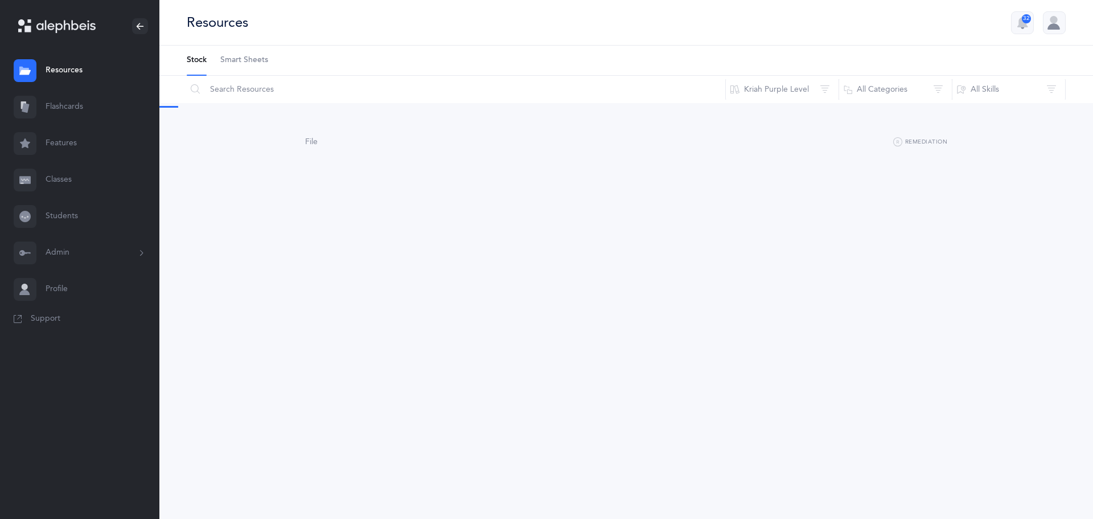 The image size is (1093, 519). What do you see at coordinates (1026, 19) in the screenshot?
I see `div: 32` at bounding box center [1026, 19].